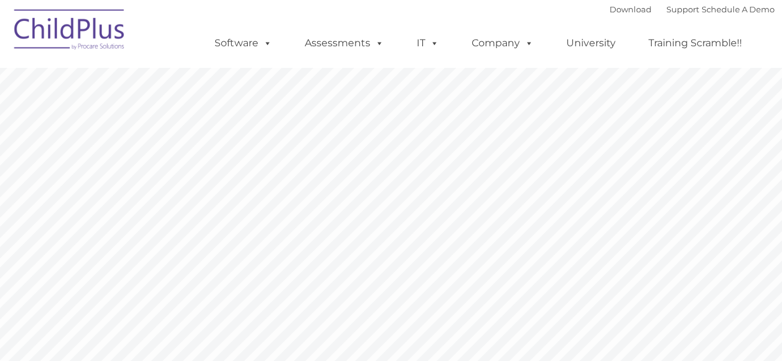 The height and width of the screenshot is (361, 782). I want to click on a: Schedule A Demo, so click(738, 9).